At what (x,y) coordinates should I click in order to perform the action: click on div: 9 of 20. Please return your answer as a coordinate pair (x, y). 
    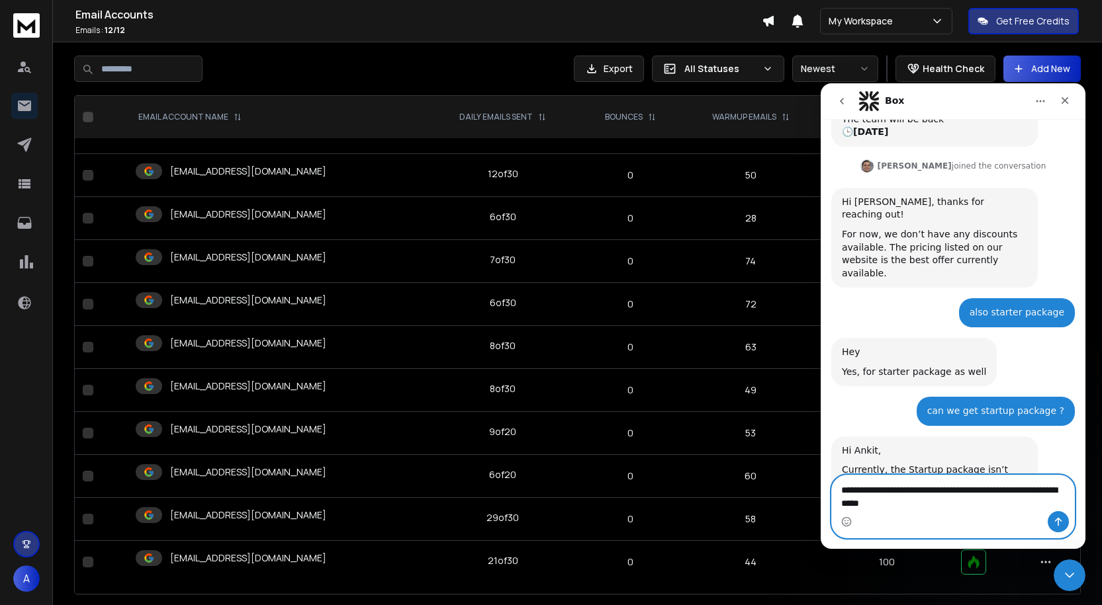
    Looking at the image, I should click on (502, 432).